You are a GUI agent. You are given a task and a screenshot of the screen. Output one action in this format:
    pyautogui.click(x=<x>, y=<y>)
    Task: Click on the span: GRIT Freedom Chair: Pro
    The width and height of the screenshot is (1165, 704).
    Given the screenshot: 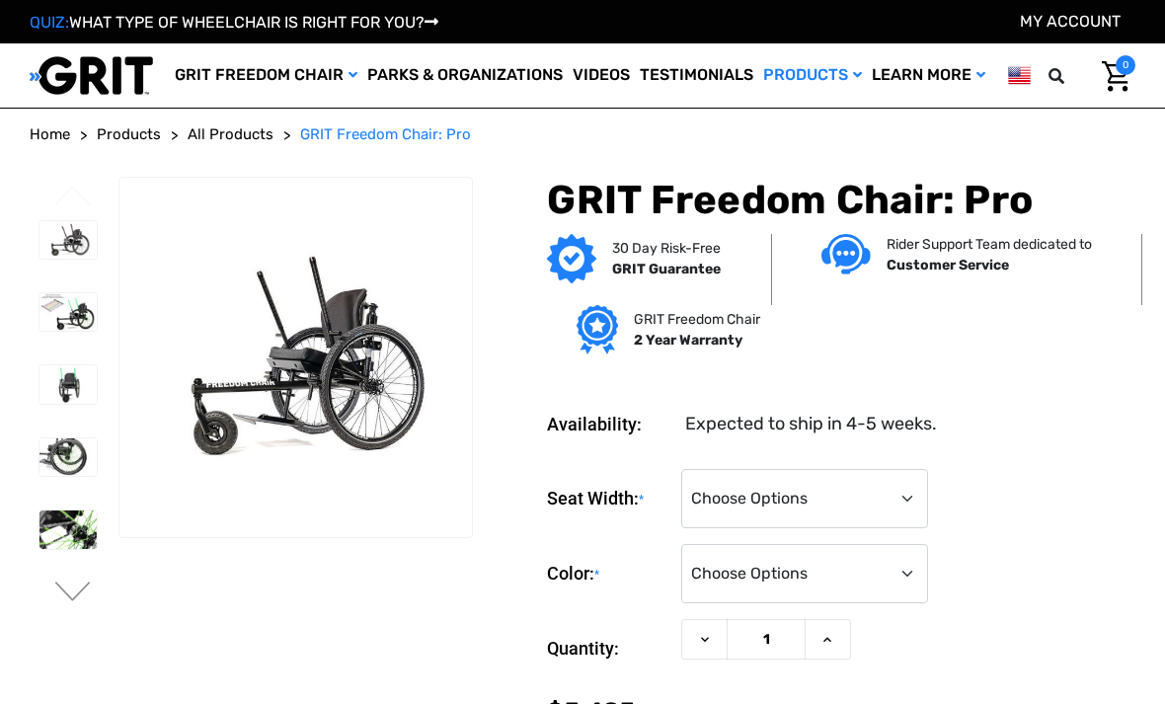 What is the action you would take?
    pyautogui.click(x=385, y=134)
    